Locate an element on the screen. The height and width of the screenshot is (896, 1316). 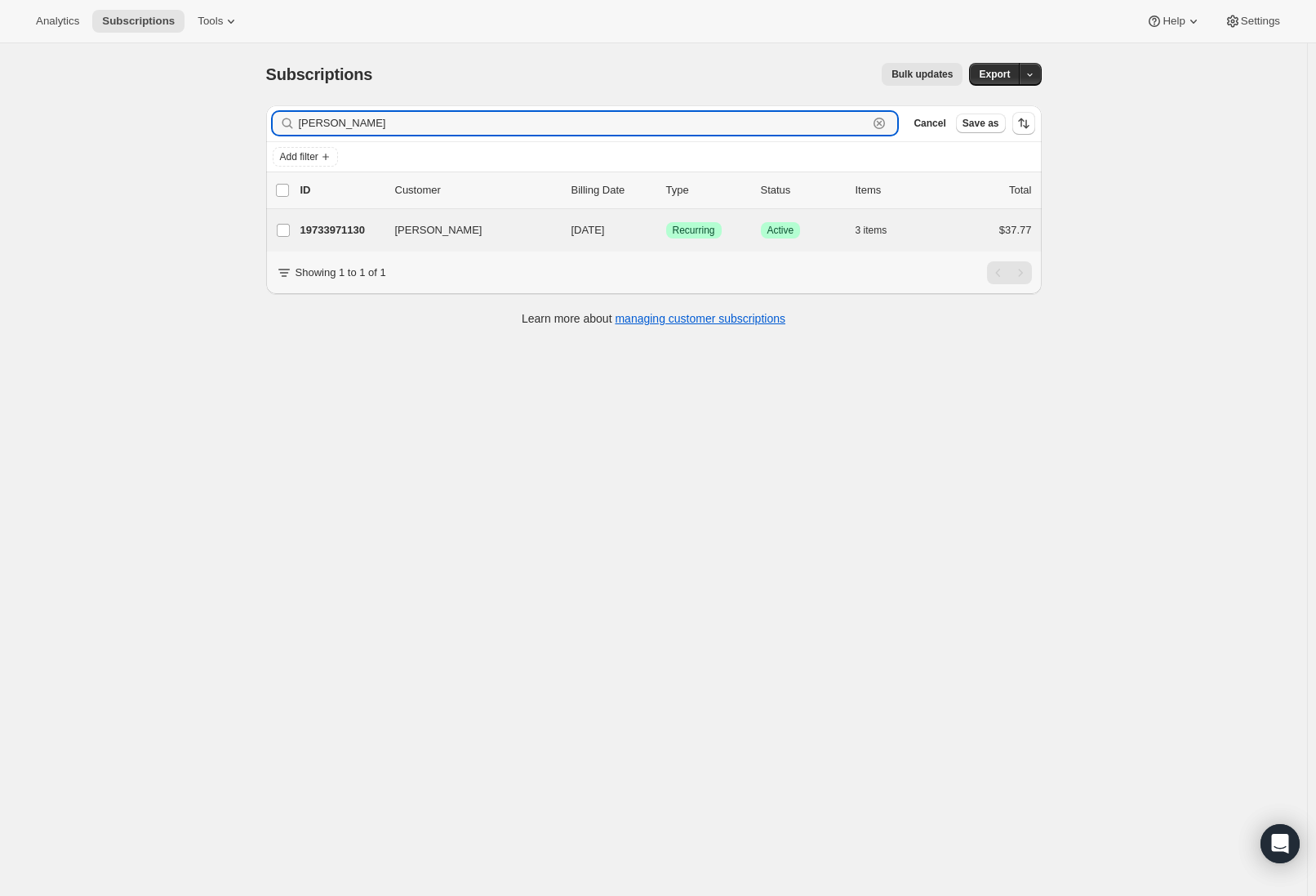
span: $37.77 is located at coordinates (1016, 229).